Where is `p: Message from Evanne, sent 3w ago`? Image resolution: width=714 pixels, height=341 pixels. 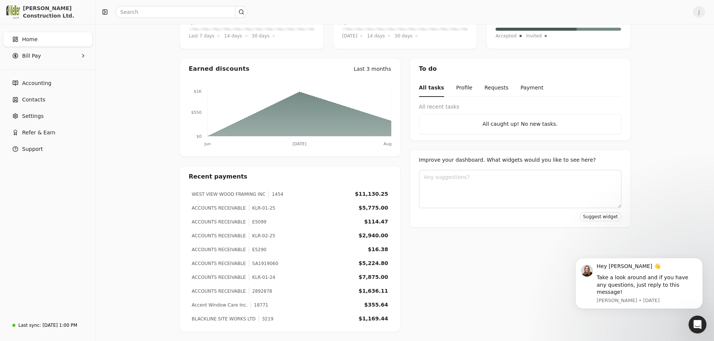 p: Message from Evanne, sent 3w ago is located at coordinates (83, 46).